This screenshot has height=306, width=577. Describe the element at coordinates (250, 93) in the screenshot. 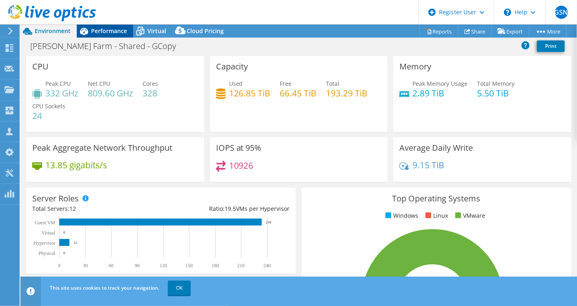

I see `h4: 126.85 TiB` at that location.